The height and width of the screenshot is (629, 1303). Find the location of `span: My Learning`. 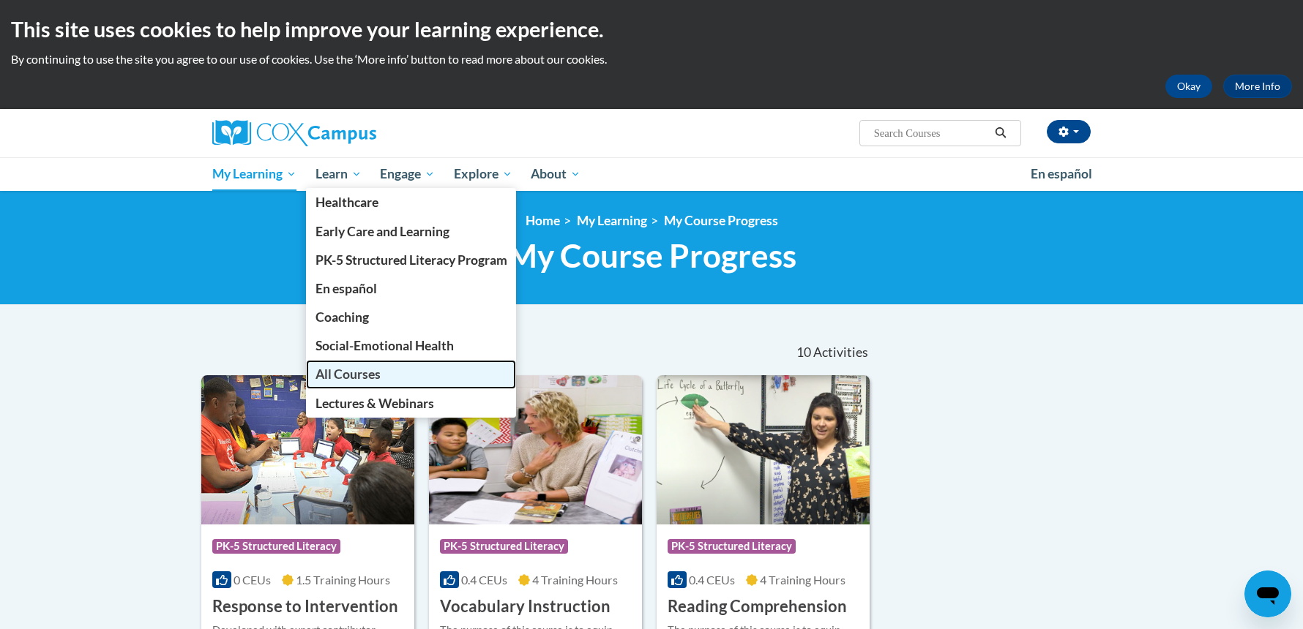

span: My Learning is located at coordinates (254, 174).